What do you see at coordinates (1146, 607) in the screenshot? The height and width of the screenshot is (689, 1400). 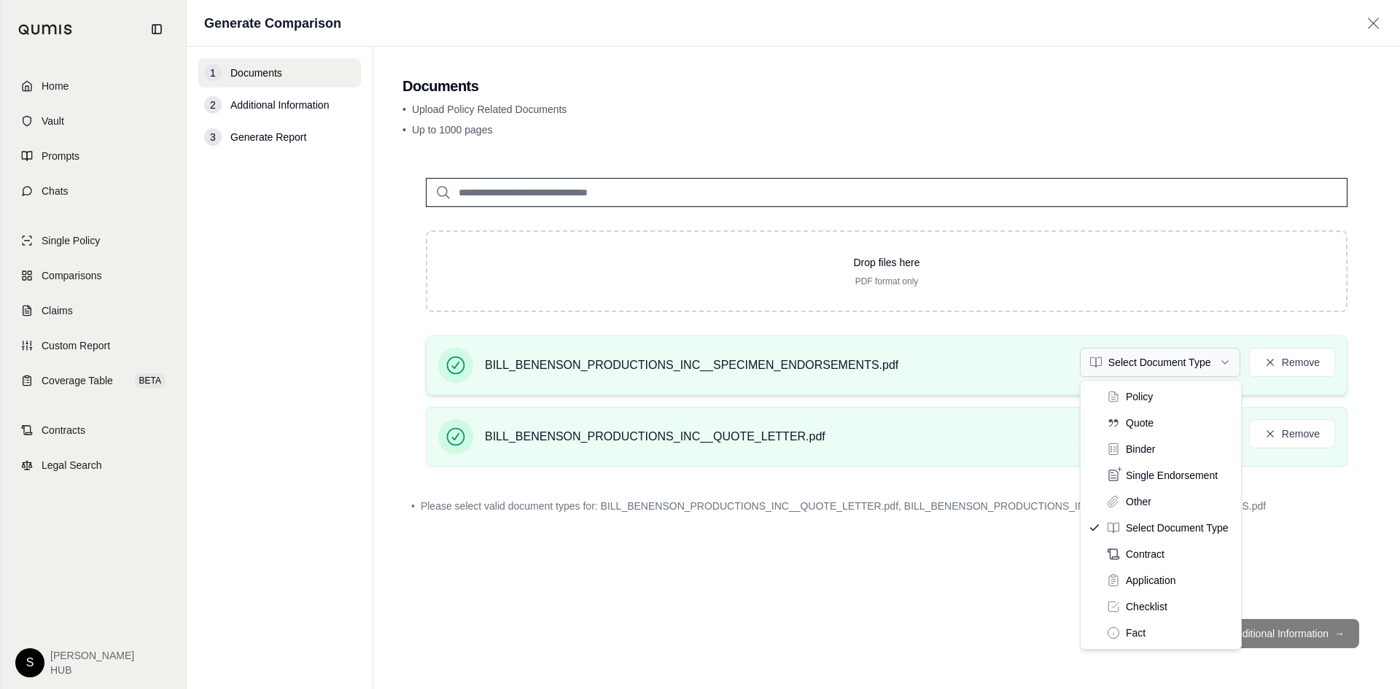 I see `span: Checklist` at bounding box center [1146, 607].